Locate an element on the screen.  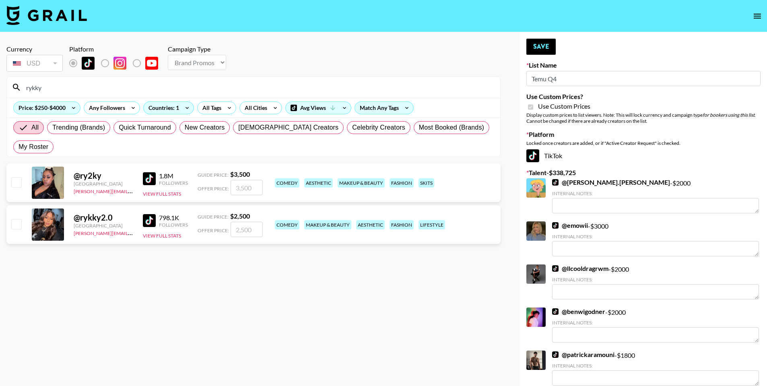
div: All Tags is located at coordinates (210, 108).